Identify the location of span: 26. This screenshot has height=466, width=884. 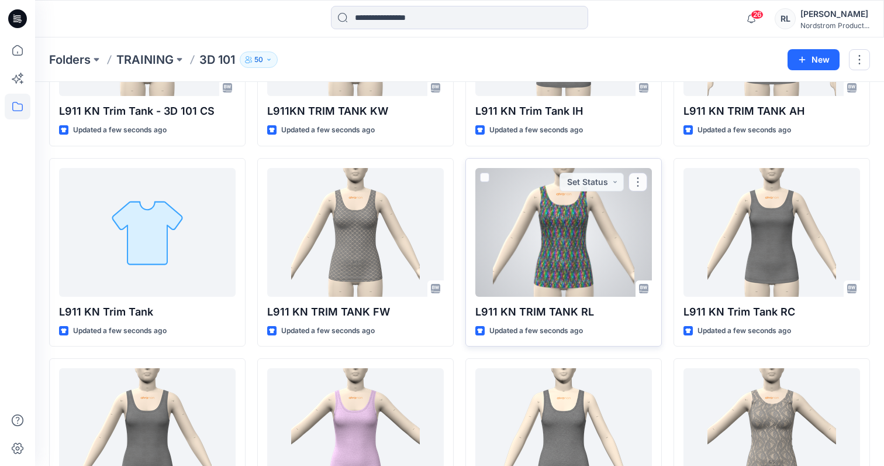
(757, 15).